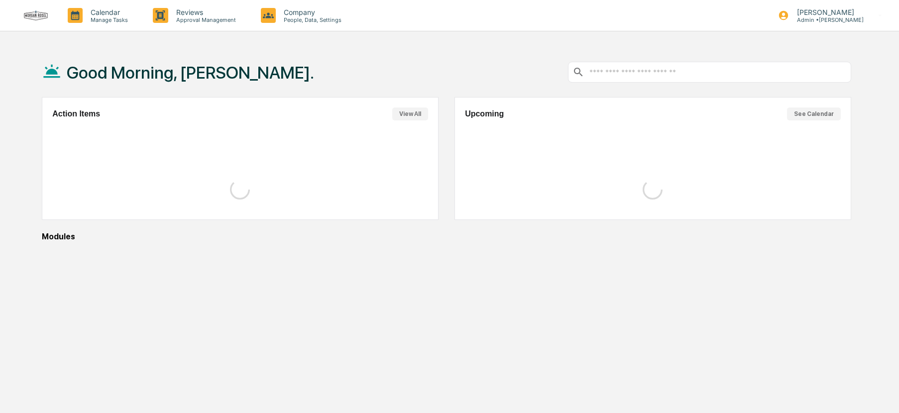 Image resolution: width=899 pixels, height=413 pixels. Describe the element at coordinates (311, 20) in the screenshot. I see `p: People, Data, Settings` at that location.